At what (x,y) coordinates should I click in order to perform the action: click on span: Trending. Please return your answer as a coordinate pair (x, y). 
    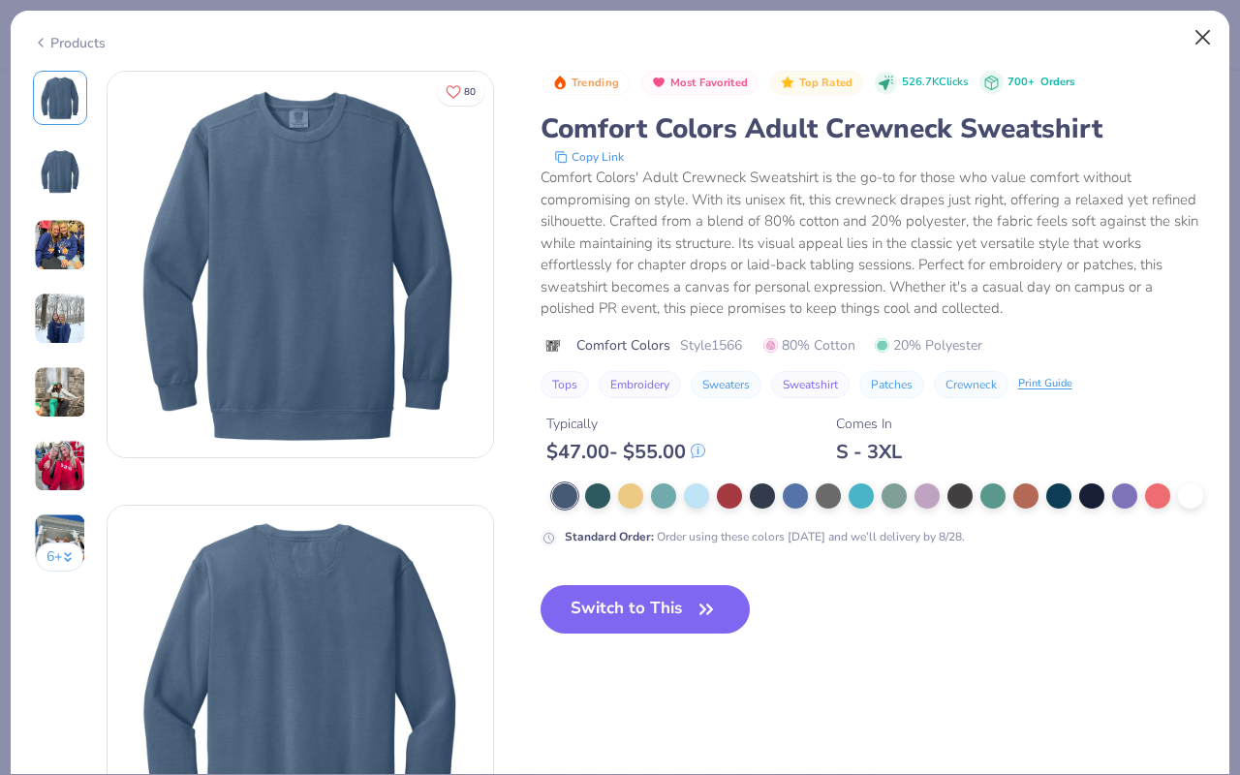
    Looking at the image, I should click on (595, 82).